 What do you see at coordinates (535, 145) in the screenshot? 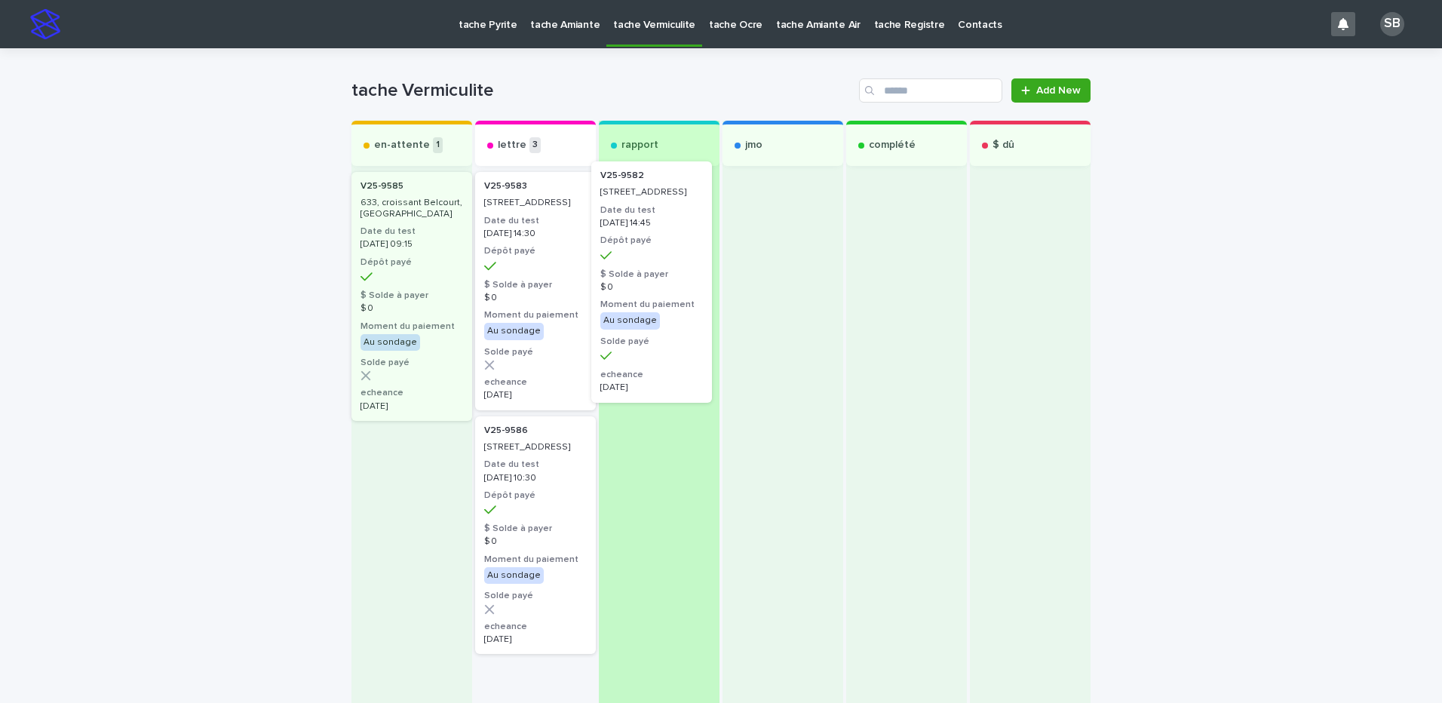
I see `p: 3` at bounding box center [535, 145].